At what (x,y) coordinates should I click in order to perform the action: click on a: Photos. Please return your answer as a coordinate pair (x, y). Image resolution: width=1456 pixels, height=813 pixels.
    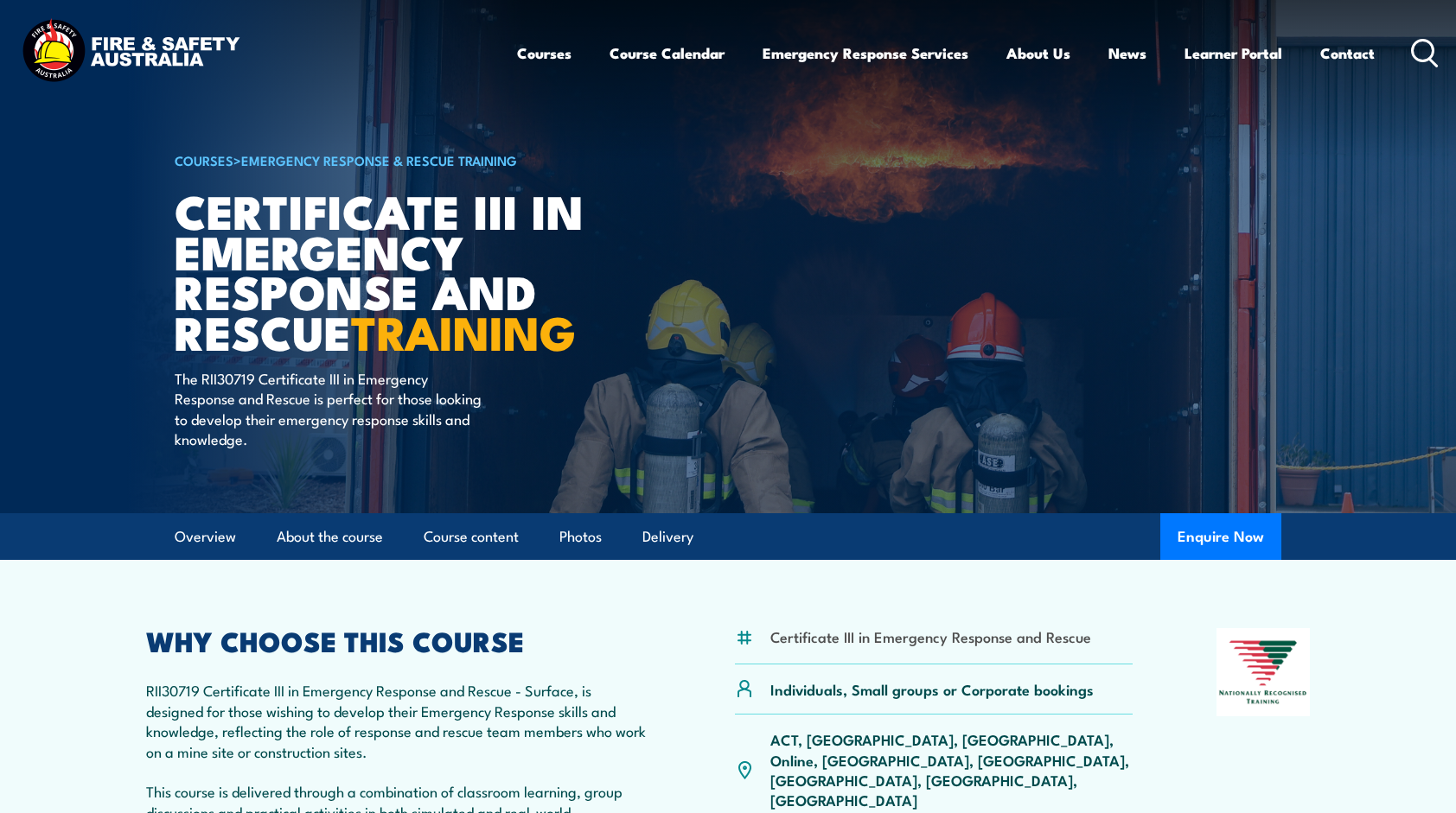
    Looking at the image, I should click on (580, 537).